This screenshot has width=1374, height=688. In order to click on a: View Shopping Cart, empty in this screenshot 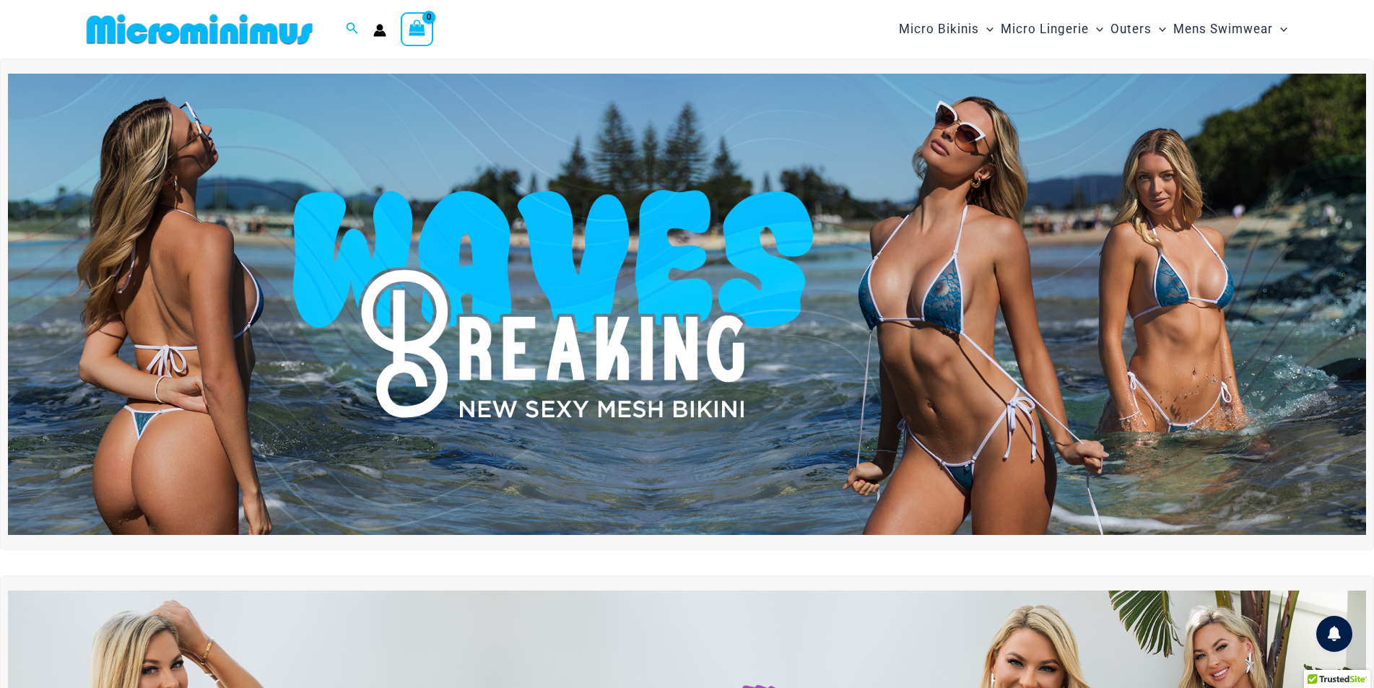, I will do `click(417, 29)`.